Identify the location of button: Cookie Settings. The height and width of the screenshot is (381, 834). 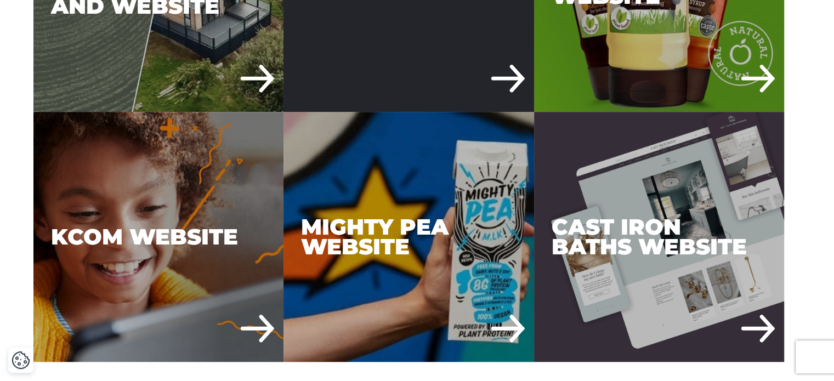
(21, 360).